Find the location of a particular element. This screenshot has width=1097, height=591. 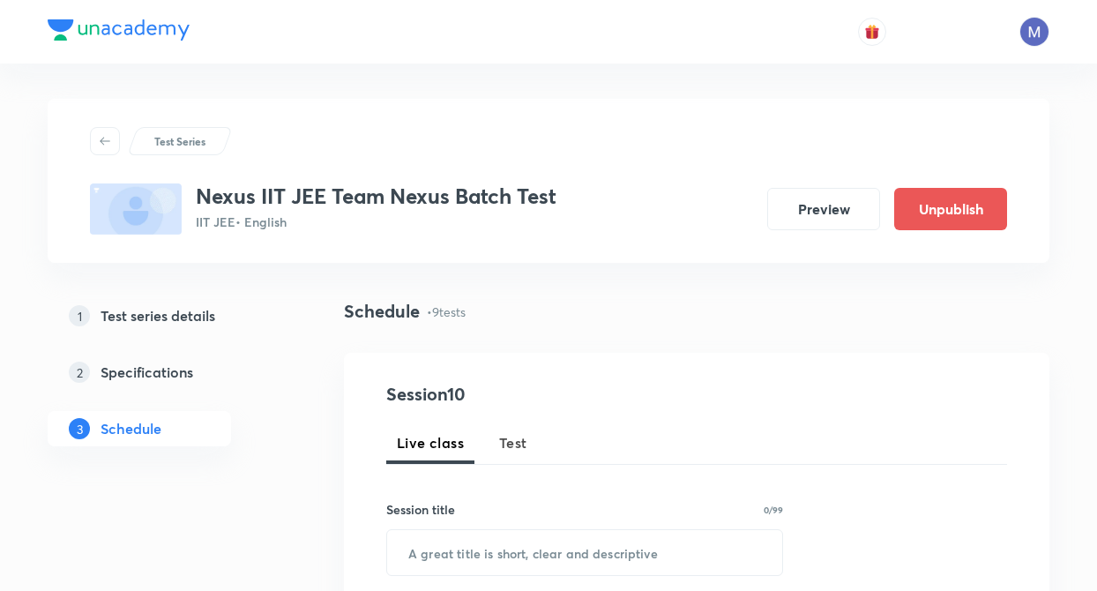

h3: Nexus IIT JEE Team Nexus Batch Test is located at coordinates (376, 196).